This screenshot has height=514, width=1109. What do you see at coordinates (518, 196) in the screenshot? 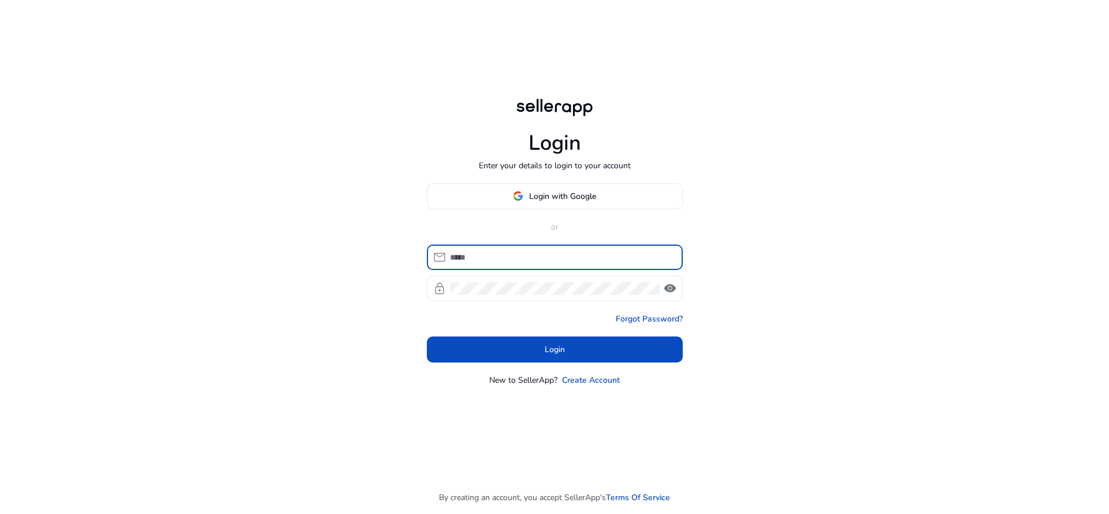
I see `img: google-logo.svg` at bounding box center [518, 196].